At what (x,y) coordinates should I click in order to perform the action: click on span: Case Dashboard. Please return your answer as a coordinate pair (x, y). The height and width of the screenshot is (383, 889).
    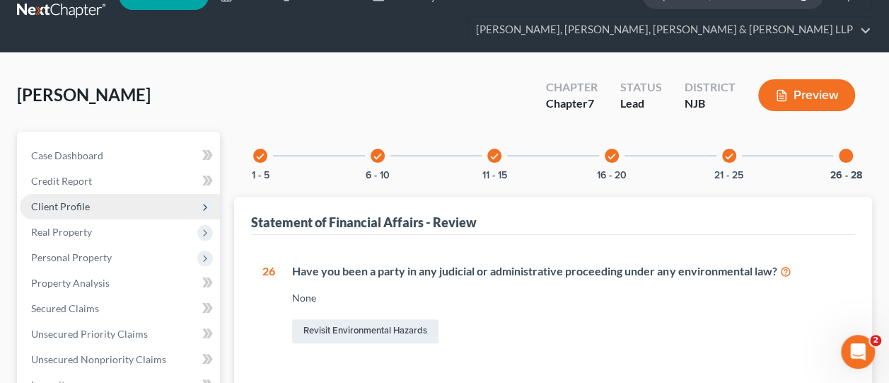
    Looking at the image, I should click on (67, 155).